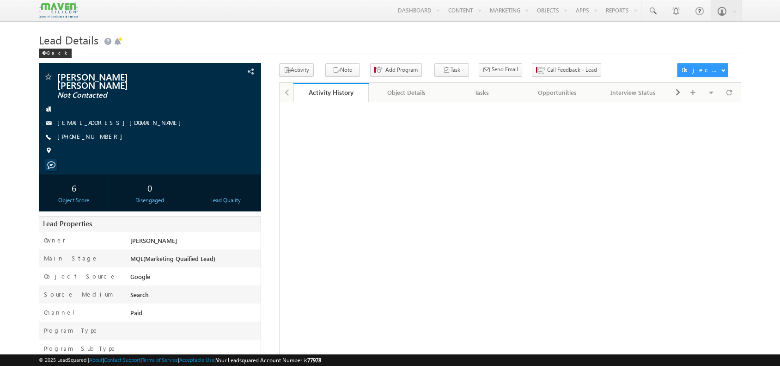 The width and height of the screenshot is (780, 366). I want to click on a: About, so click(96, 359).